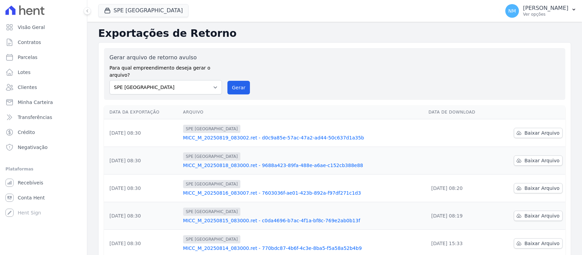 This screenshot has width=582, height=255. What do you see at coordinates (28, 57) in the screenshot?
I see `span: Parcelas` at bounding box center [28, 57].